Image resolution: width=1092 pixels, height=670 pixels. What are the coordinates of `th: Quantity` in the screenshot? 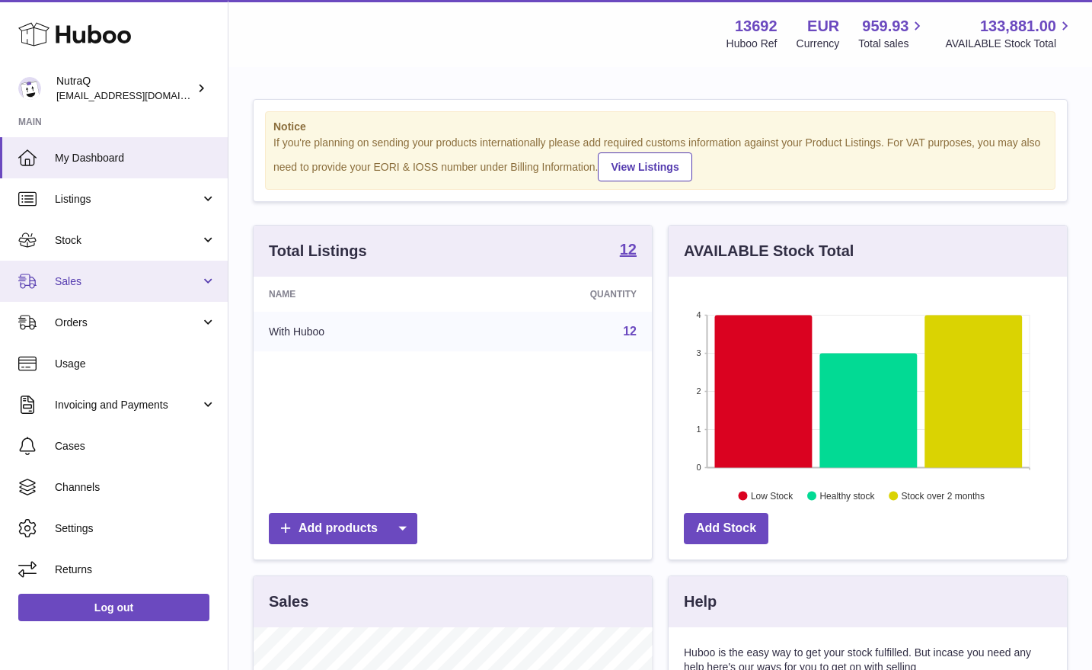 It's located at (558, 294).